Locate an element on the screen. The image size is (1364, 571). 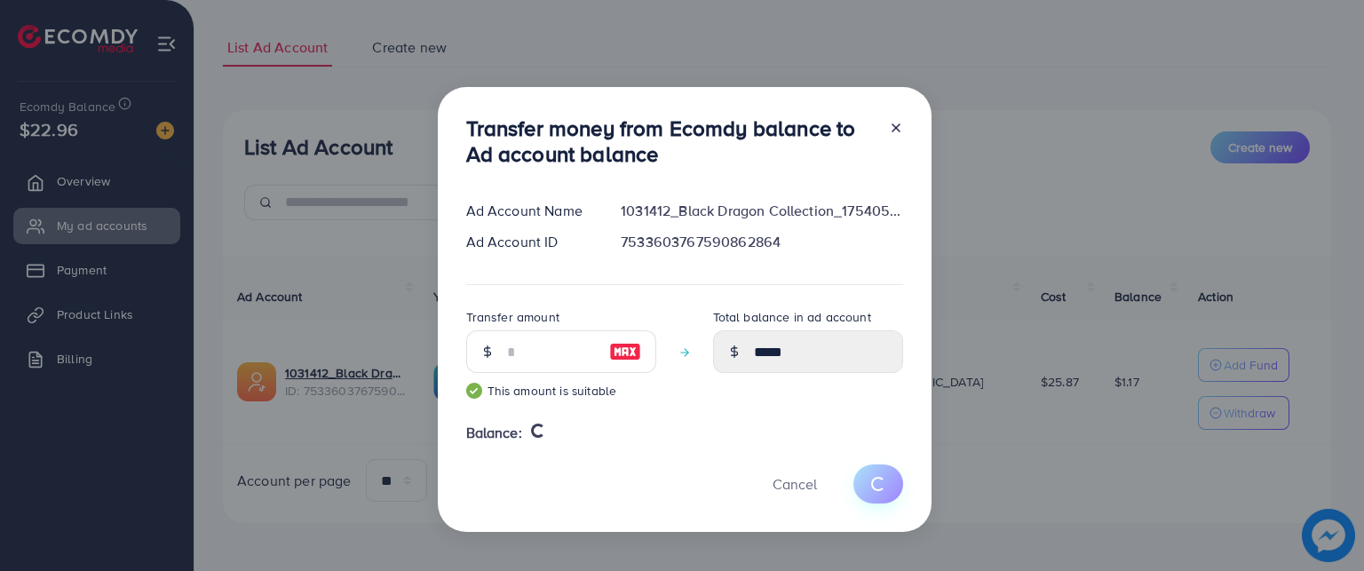
label: Transfer amount is located at coordinates (512, 317).